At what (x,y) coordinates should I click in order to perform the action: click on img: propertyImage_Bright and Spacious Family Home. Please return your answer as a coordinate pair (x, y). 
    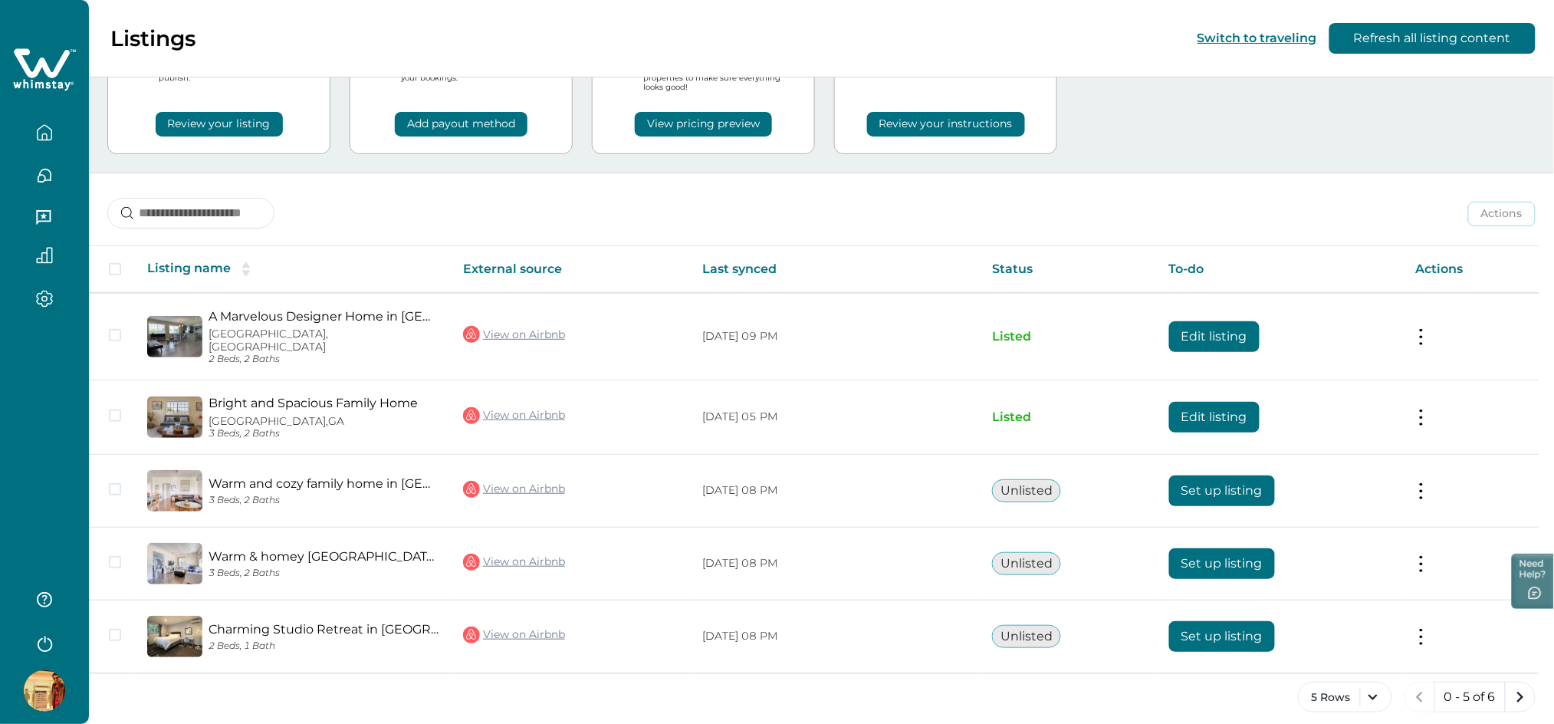
    Looking at the image, I should click on (175, 417).